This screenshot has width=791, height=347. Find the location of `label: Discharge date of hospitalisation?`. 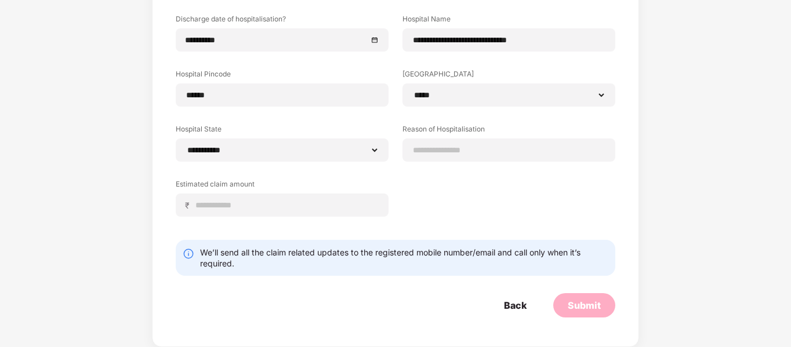

label: Discharge date of hospitalisation? is located at coordinates (282, 21).